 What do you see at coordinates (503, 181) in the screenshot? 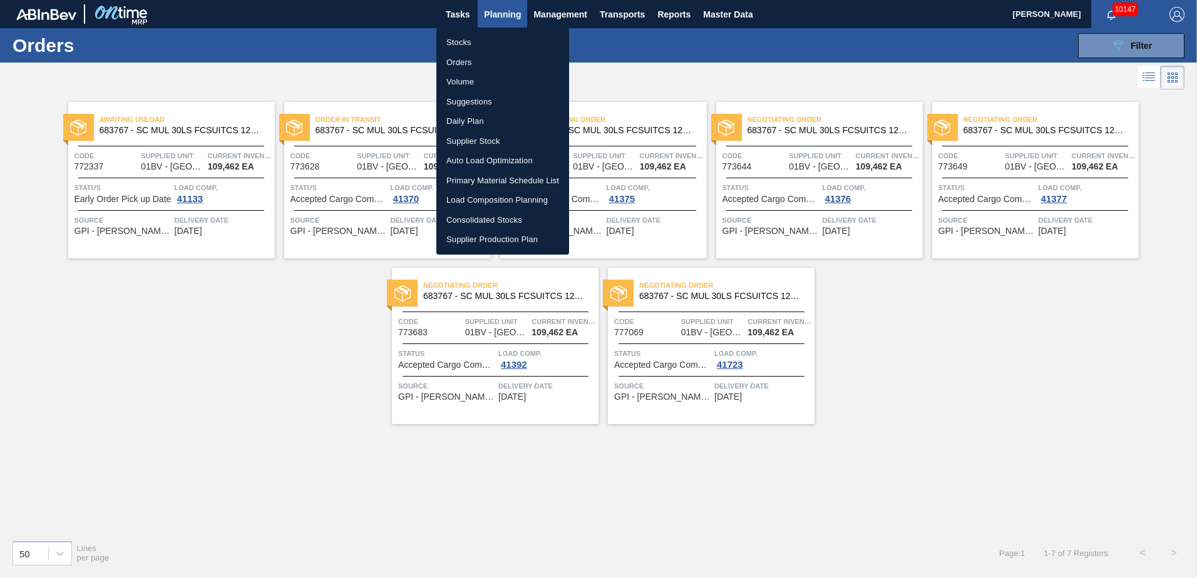
I see `li: Primary Material Schedule List` at bounding box center [503, 181].